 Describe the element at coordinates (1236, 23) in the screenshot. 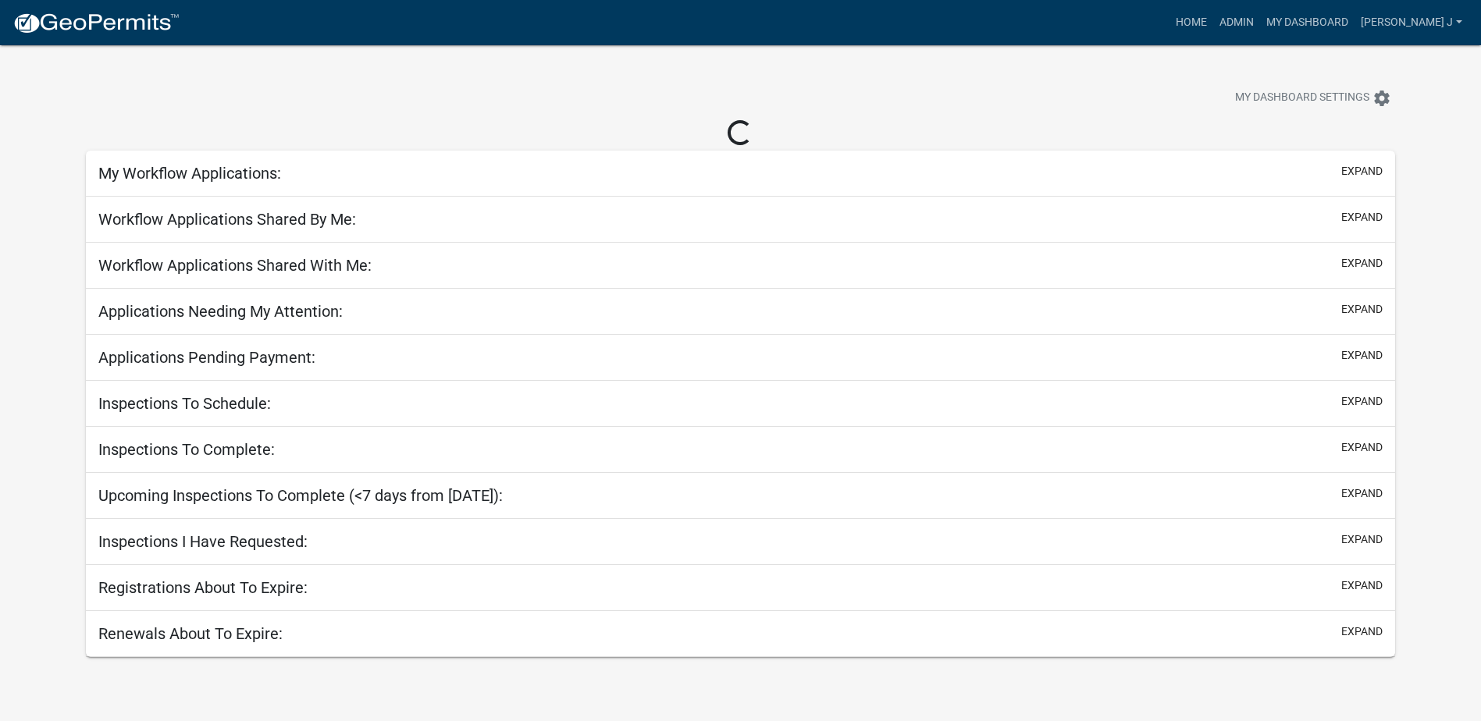

I see `a: Admin` at that location.